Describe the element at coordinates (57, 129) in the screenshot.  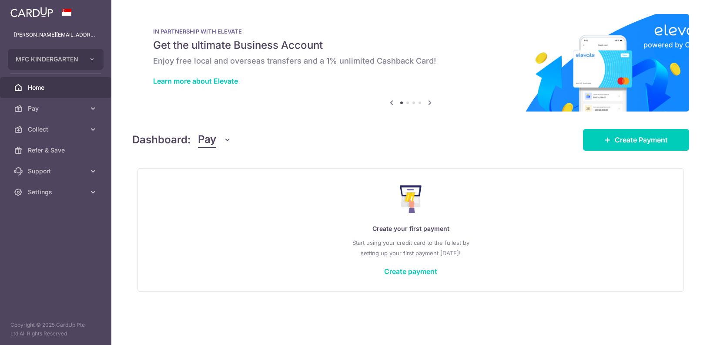
I see `span: Collect` at that location.